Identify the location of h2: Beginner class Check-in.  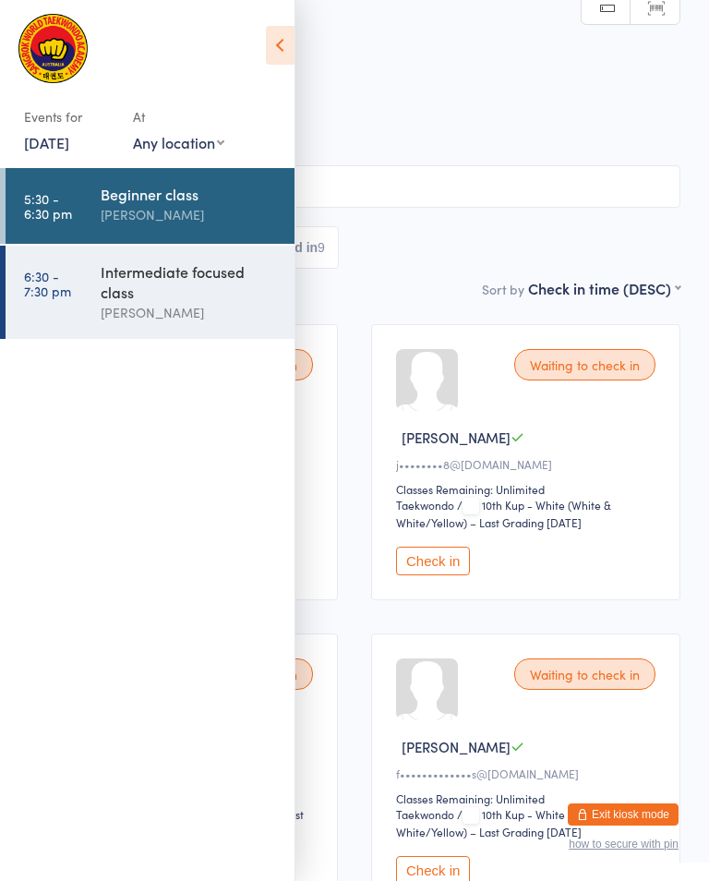
(355, 41).